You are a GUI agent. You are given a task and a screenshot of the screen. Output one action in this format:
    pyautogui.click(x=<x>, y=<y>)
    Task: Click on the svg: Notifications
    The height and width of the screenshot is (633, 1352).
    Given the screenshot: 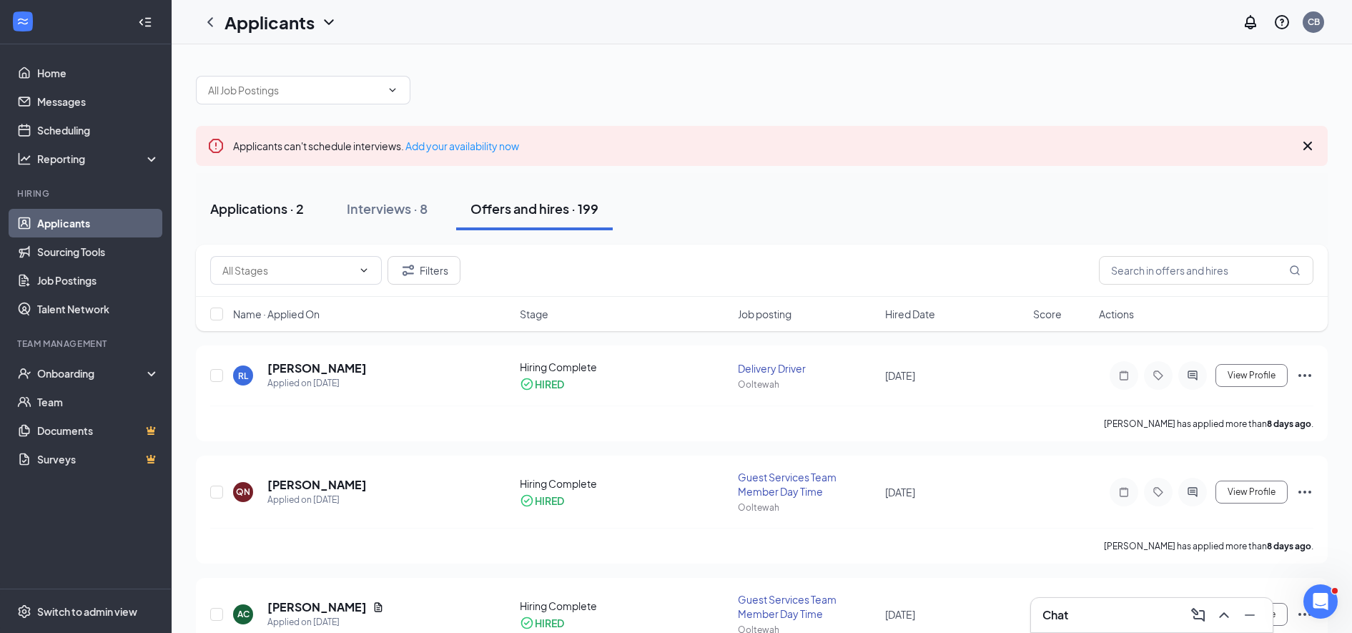 What is the action you would take?
    pyautogui.click(x=1251, y=22)
    